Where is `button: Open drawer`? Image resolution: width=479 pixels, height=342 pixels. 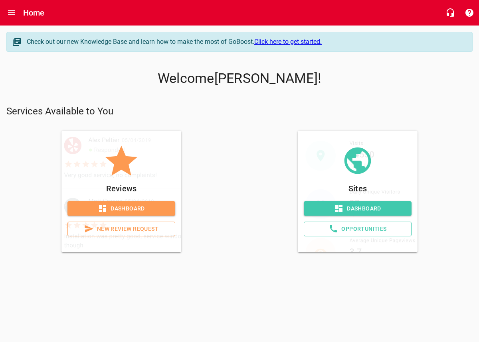
button: Open drawer is located at coordinates (12, 13).